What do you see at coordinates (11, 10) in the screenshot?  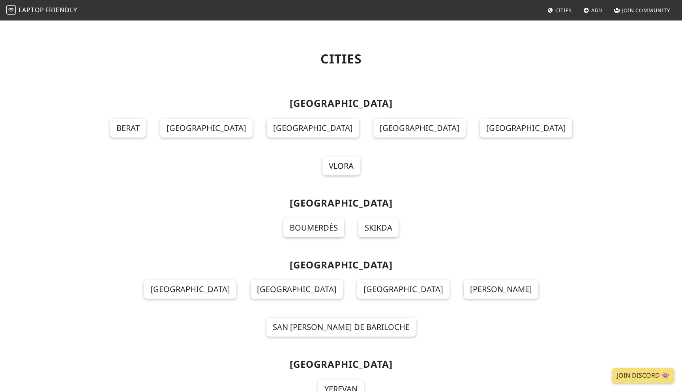 I see `img: LaptopFriendly` at bounding box center [11, 10].